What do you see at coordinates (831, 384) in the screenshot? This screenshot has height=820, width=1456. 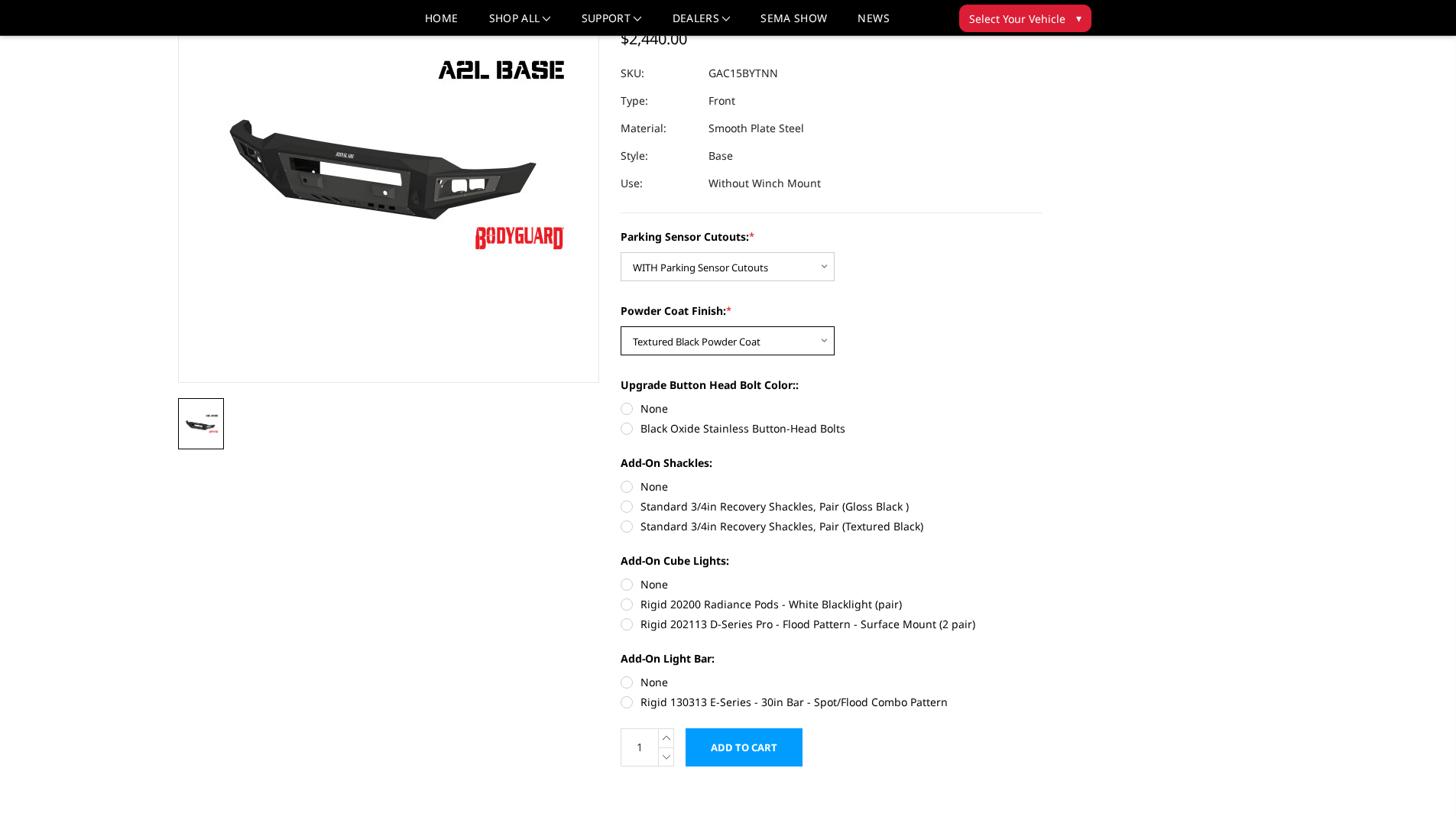 I see `label: Upgrade Button Head Bolt Color::` at bounding box center [831, 384].